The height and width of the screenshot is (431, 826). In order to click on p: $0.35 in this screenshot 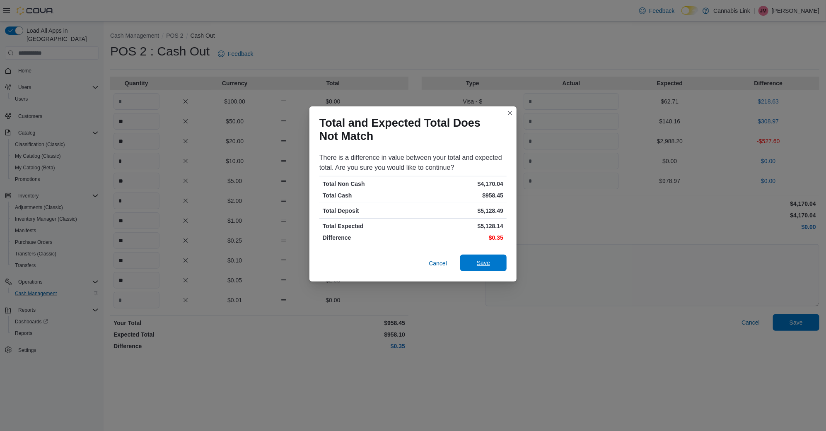, I will do `click(459, 238)`.